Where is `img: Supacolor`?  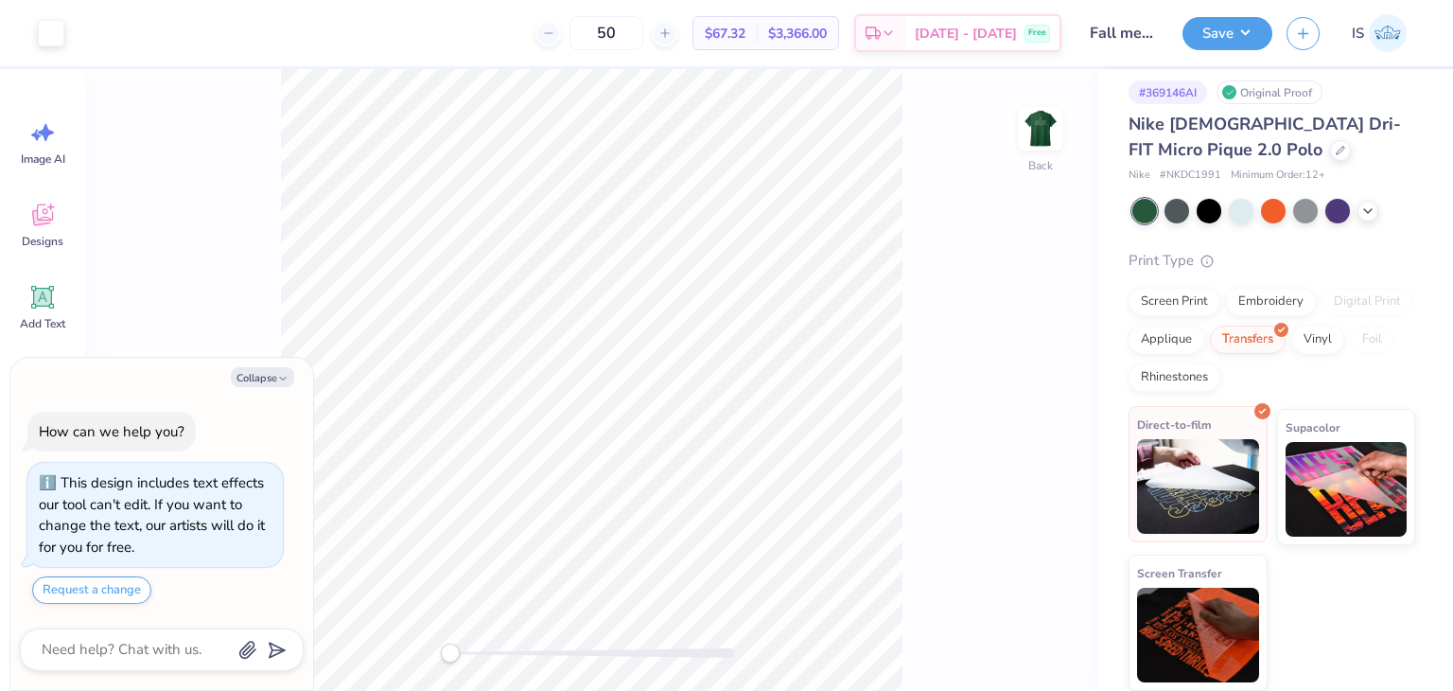
img: Supacolor is located at coordinates (1346, 489).